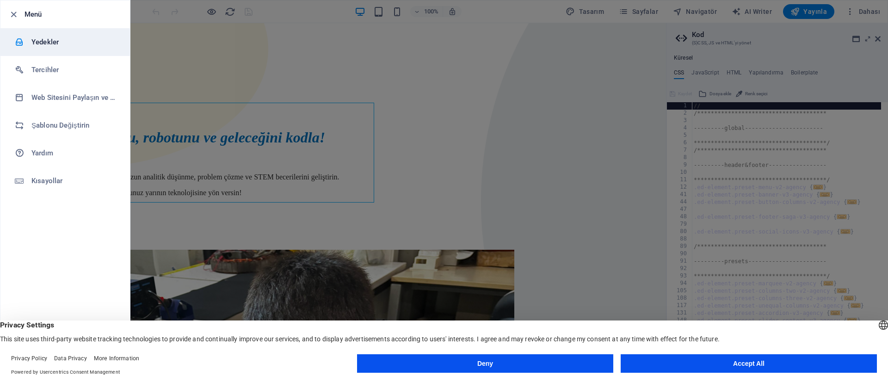 The height and width of the screenshot is (382, 888). What do you see at coordinates (65, 153) in the screenshot?
I see `a: Yardım` at bounding box center [65, 153].